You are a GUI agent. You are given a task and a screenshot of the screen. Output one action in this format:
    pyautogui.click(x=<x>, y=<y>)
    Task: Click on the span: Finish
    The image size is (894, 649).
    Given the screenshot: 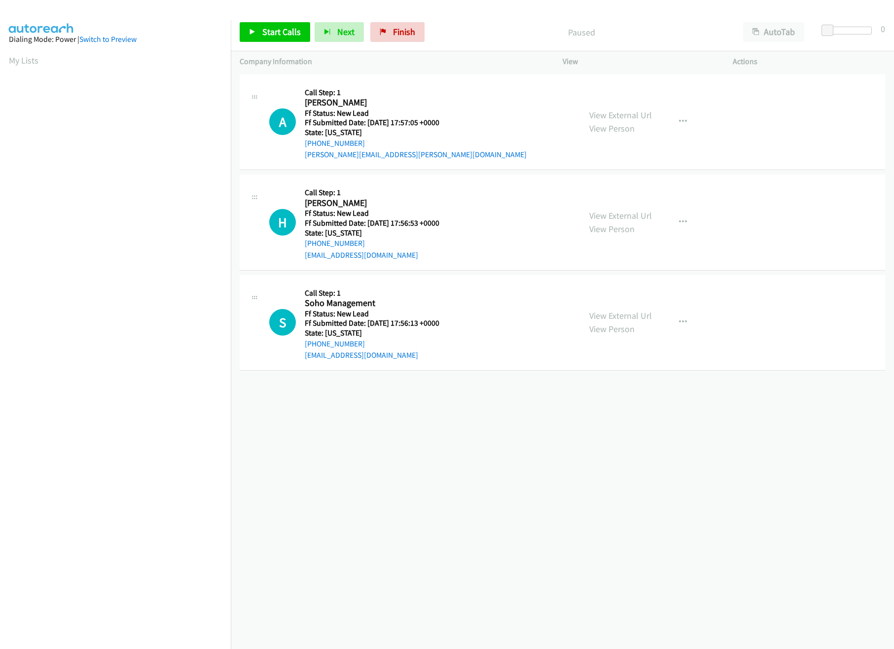 What is the action you would take?
    pyautogui.click(x=404, y=32)
    